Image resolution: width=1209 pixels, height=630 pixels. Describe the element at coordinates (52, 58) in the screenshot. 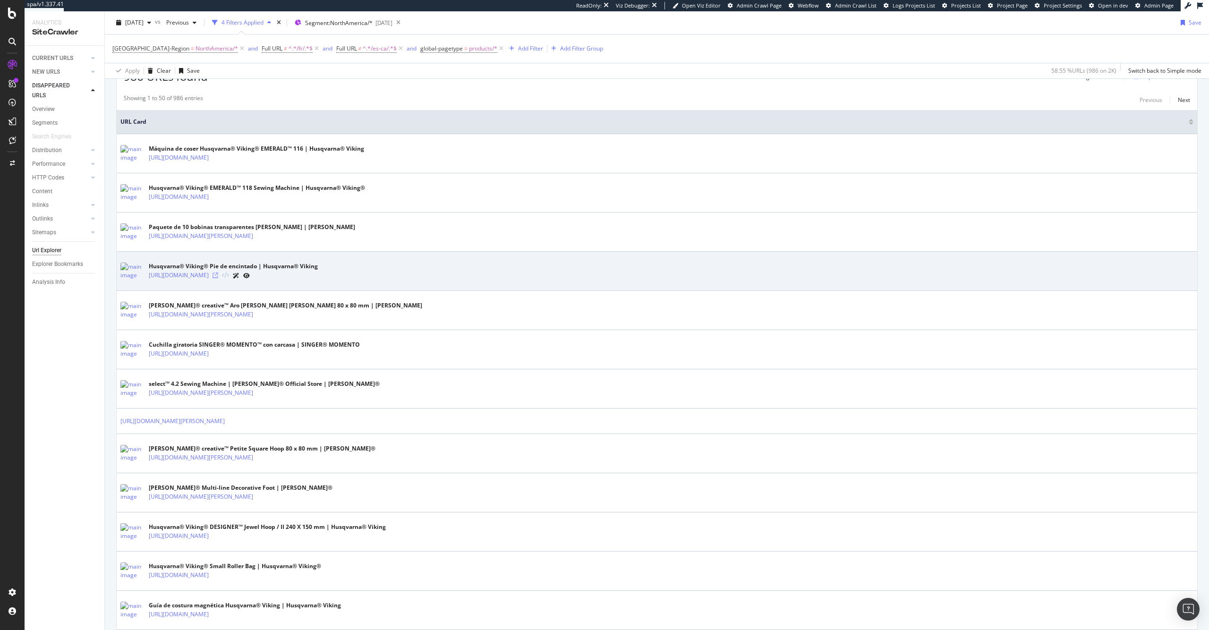

I see `div: CURRENT URLS` at that location.